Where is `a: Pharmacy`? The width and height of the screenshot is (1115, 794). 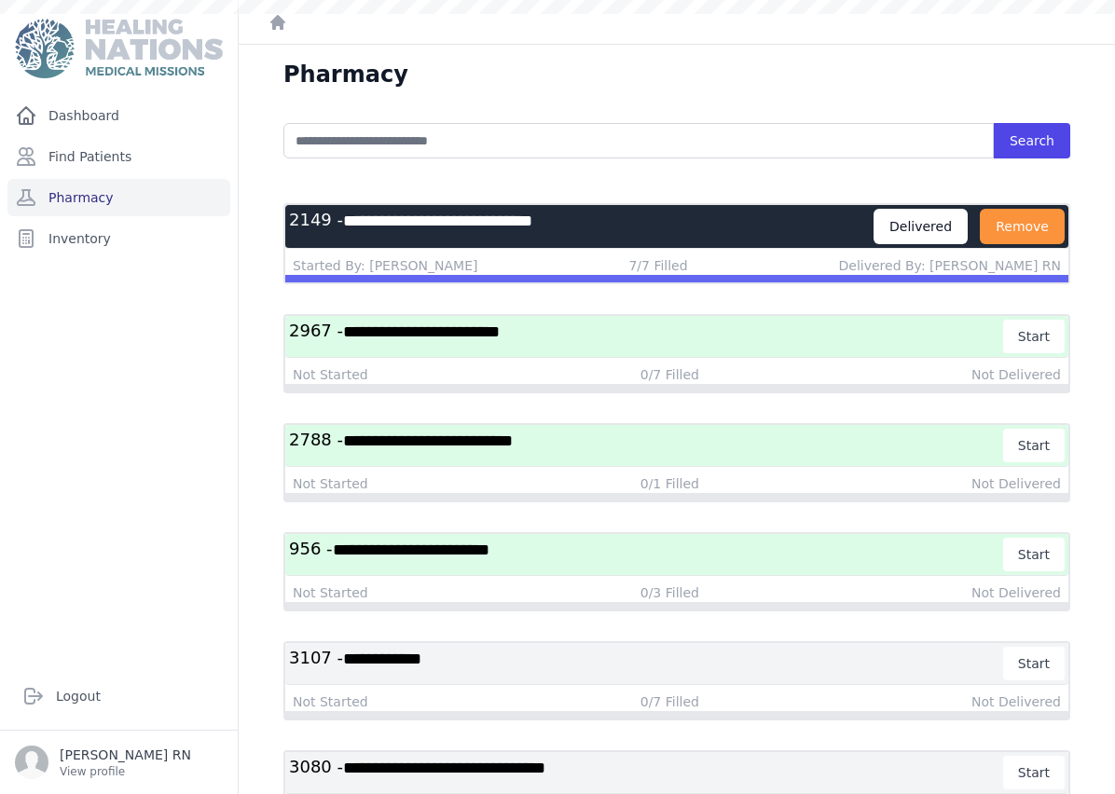 a: Pharmacy is located at coordinates (118, 198).